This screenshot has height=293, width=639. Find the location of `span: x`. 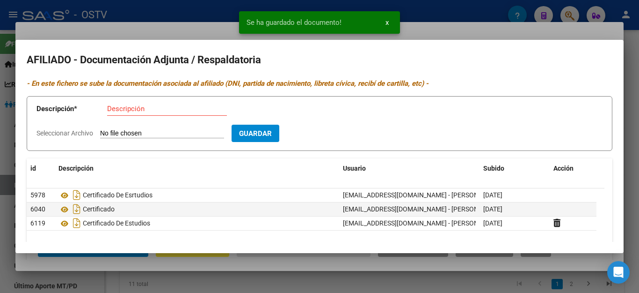

span: x is located at coordinates (387, 22).